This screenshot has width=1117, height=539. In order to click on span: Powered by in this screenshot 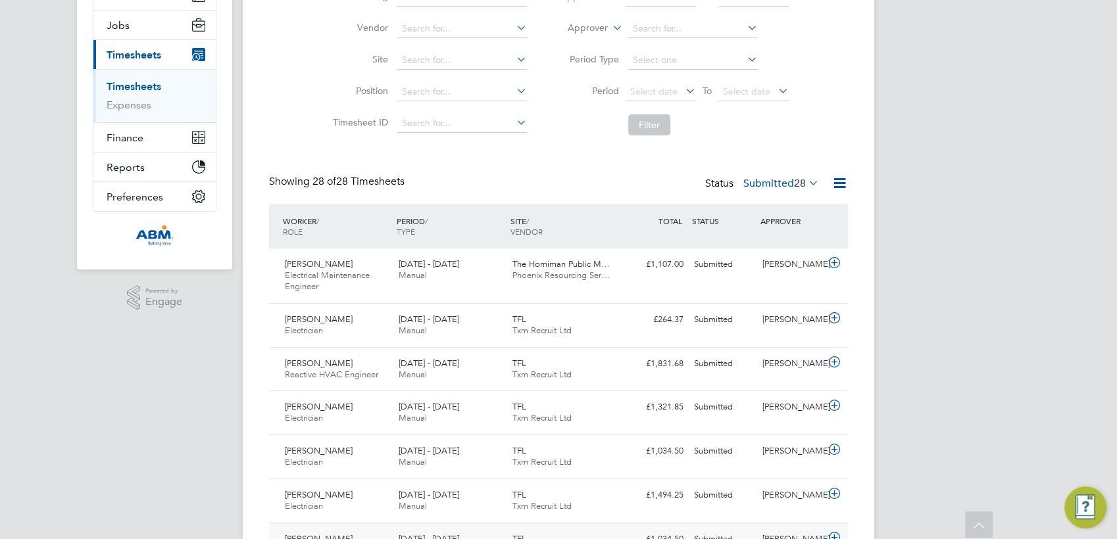, I will do `click(164, 291)`.